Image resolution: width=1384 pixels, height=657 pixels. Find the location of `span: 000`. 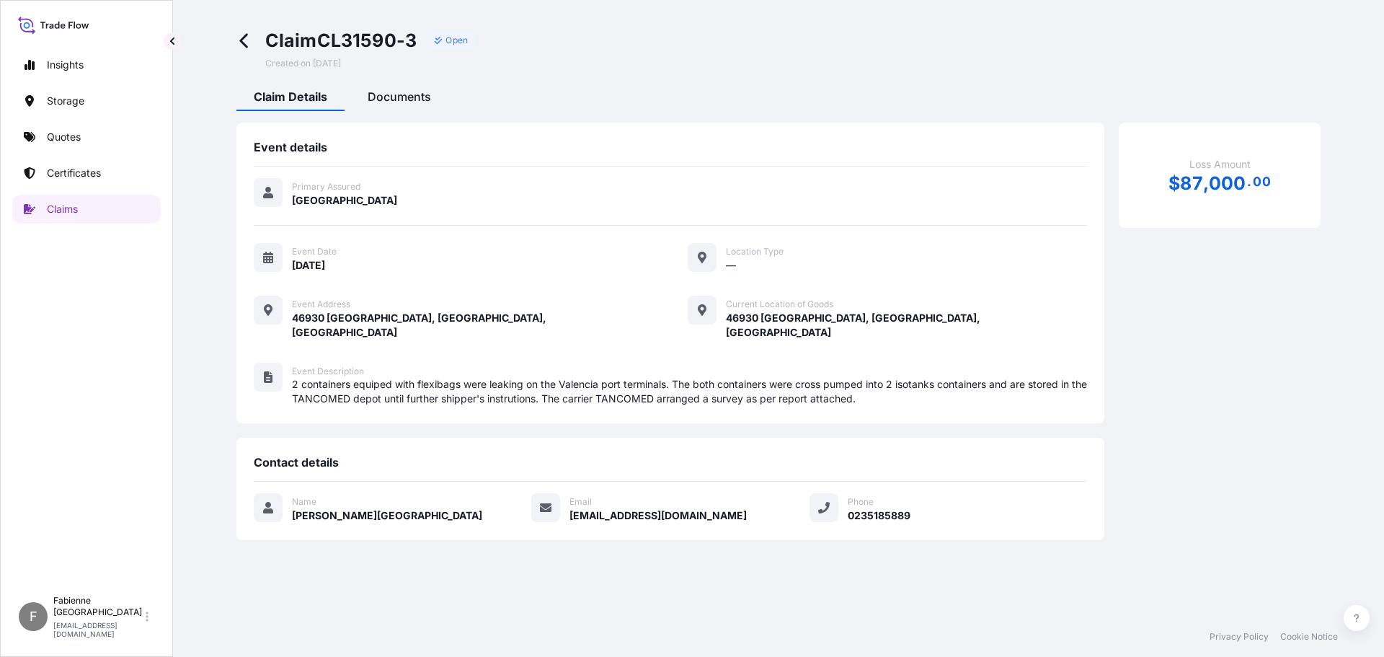

span: 000 is located at coordinates (1227, 183).